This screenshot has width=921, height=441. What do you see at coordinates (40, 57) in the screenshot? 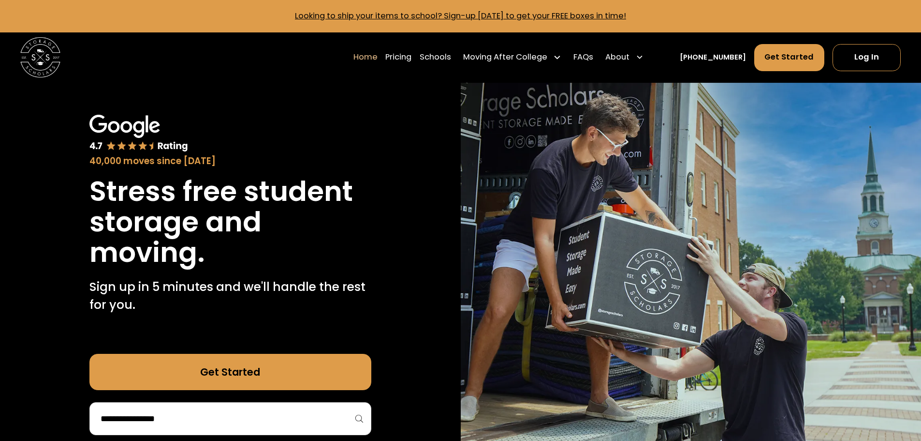
I see `img: Storage Scholars main logo` at bounding box center [40, 57].